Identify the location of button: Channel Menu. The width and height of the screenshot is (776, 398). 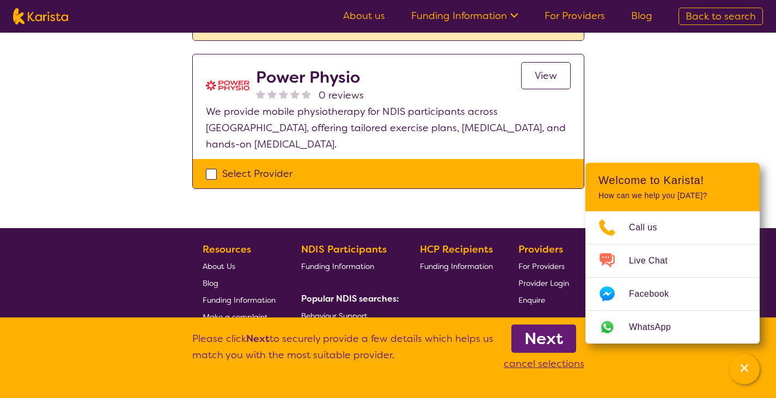
(744, 369).